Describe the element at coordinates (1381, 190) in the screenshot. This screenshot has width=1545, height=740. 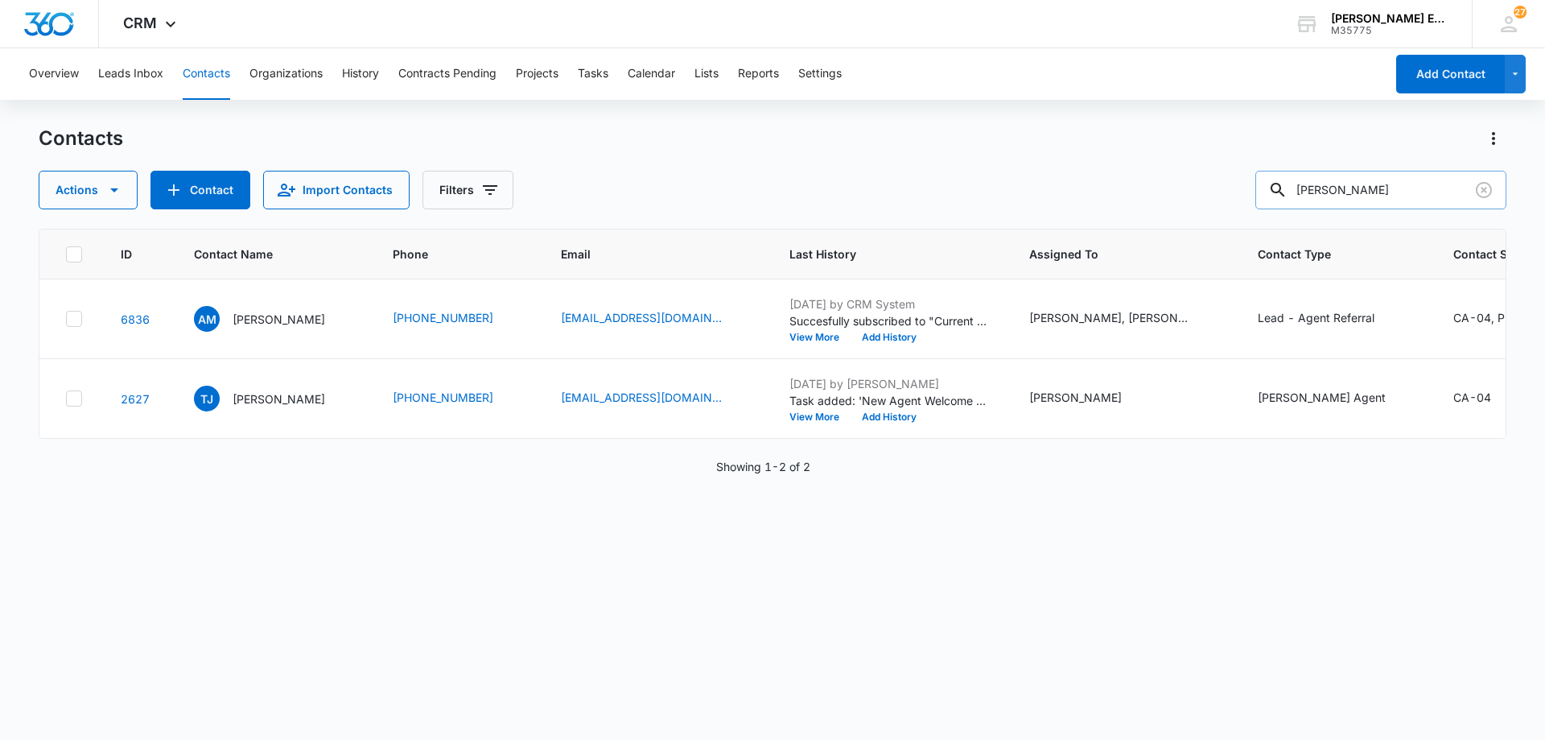
I see `input: Search Contacts` at that location.